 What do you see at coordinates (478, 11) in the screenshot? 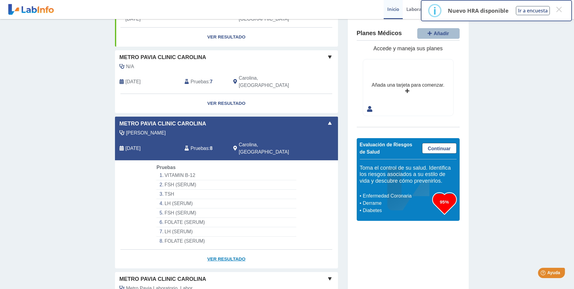
I see `p: Nuevo HRA disponible` at bounding box center [478, 11].